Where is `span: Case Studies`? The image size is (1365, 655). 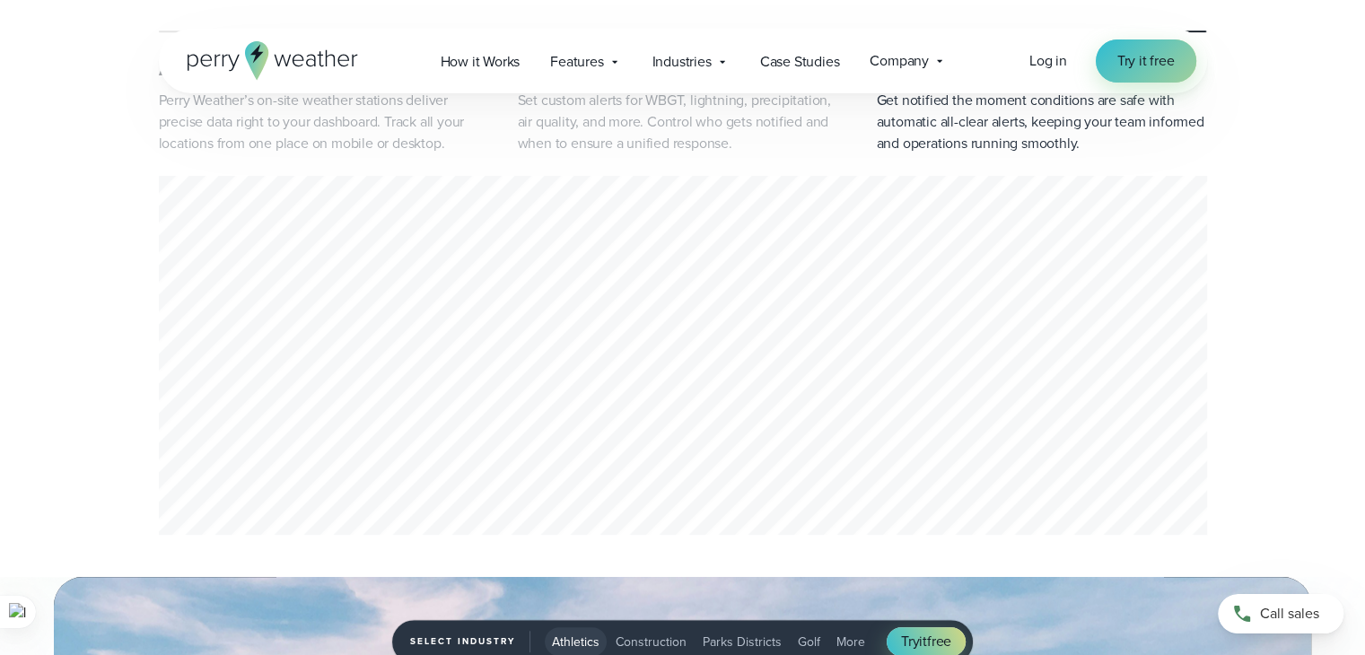
span: Case Studies is located at coordinates (799, 62).